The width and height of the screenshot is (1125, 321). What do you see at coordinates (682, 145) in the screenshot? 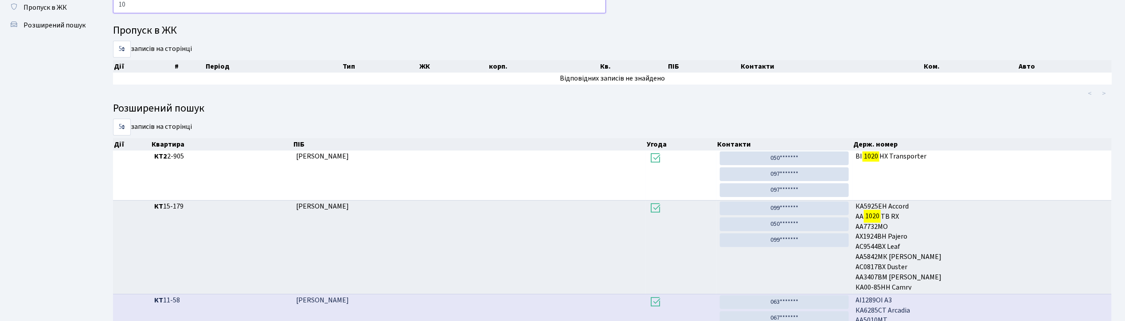
I see `th: Угода` at bounding box center [682, 145].